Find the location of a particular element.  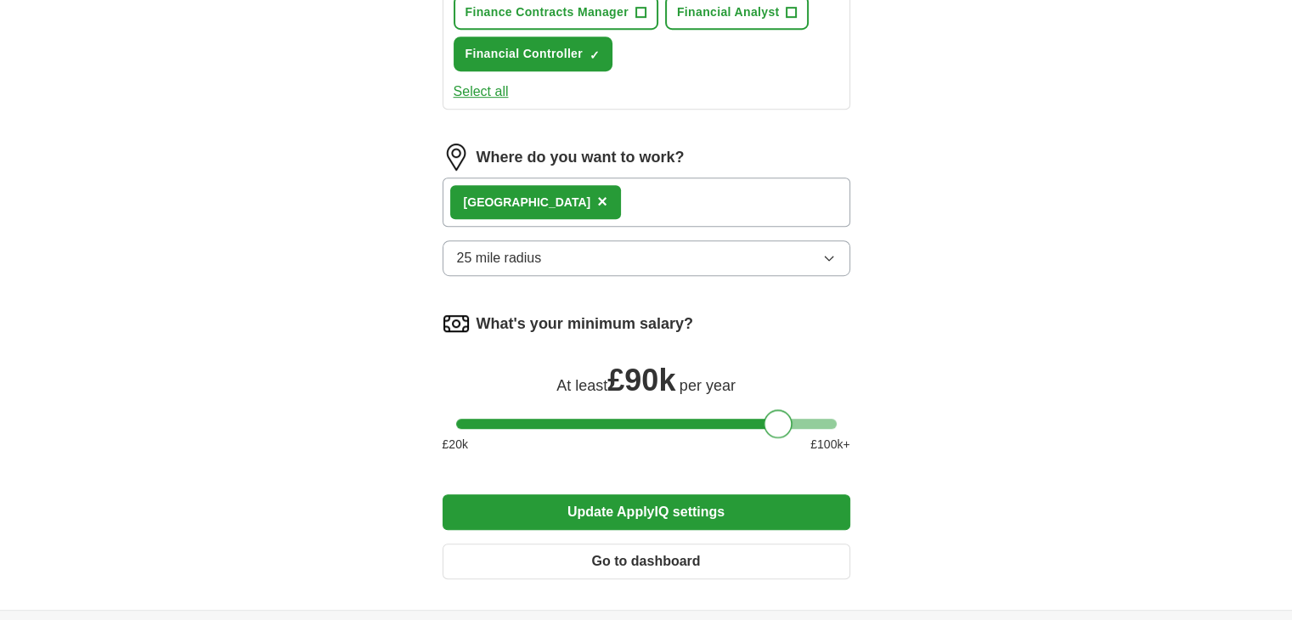

span: per year is located at coordinates (708, 386).